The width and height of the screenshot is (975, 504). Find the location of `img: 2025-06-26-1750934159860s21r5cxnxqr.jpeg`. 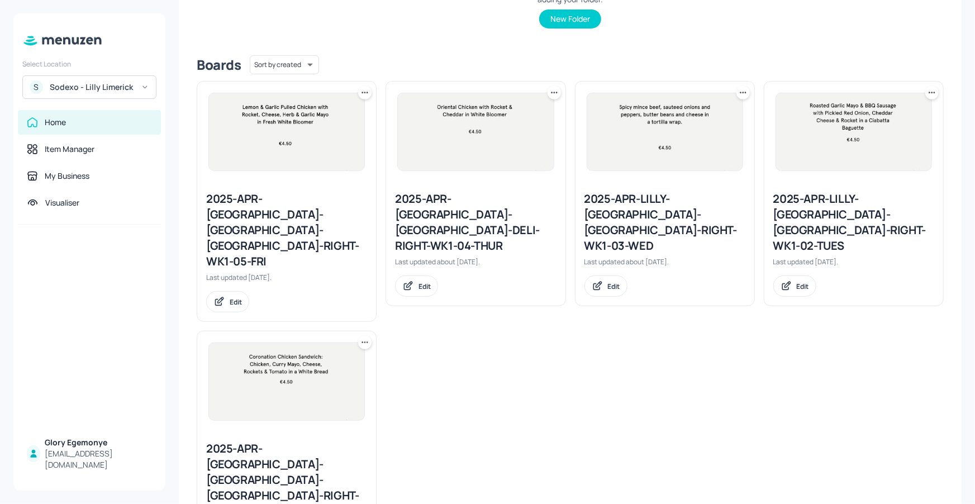

img: 2025-06-26-1750934159860s21r5cxnxqr.jpeg is located at coordinates (476, 132).